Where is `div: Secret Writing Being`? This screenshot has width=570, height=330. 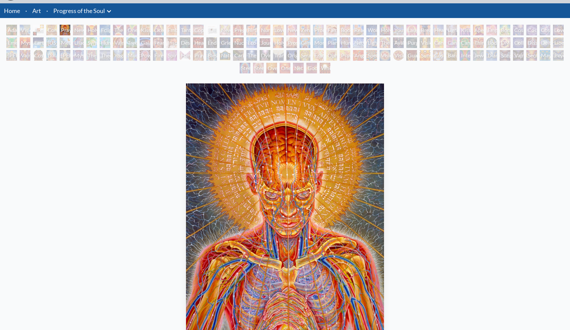
div: Secret Writing Being is located at coordinates (532, 55).